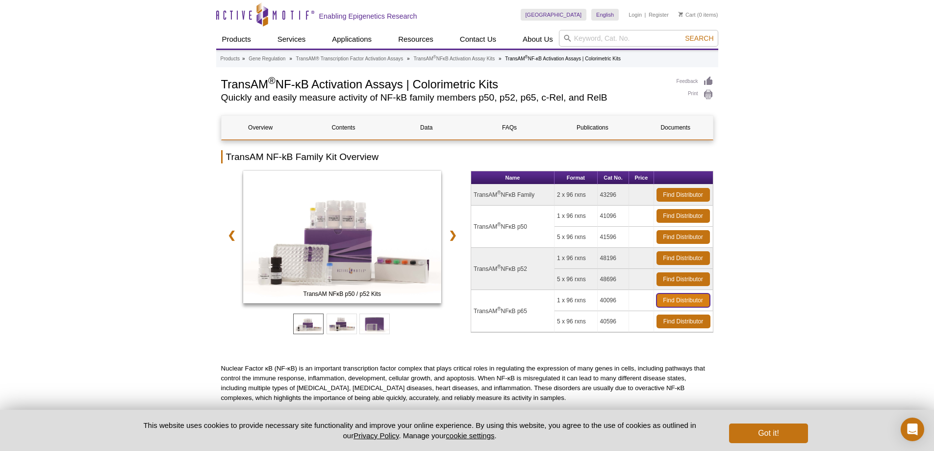  Describe the element at coordinates (376, 435) in the screenshot. I see `a: Privacy Policy` at that location.